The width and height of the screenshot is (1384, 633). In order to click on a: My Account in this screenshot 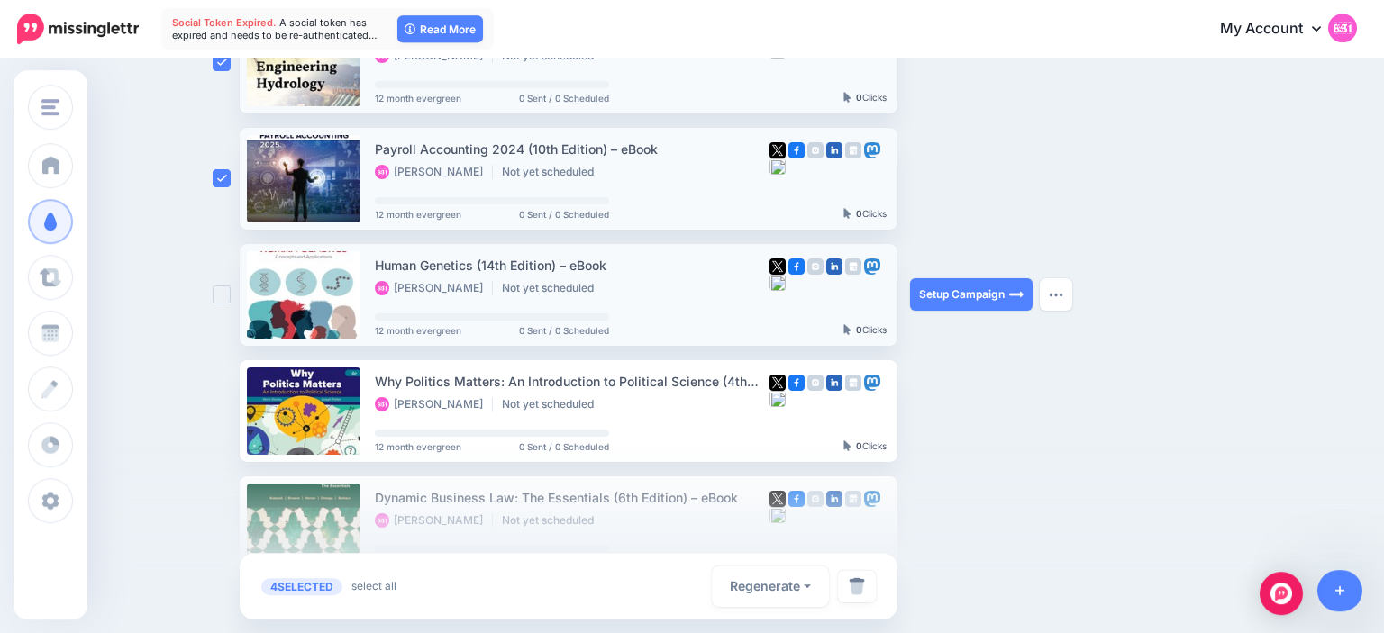, I will do `click(1280, 29)`.